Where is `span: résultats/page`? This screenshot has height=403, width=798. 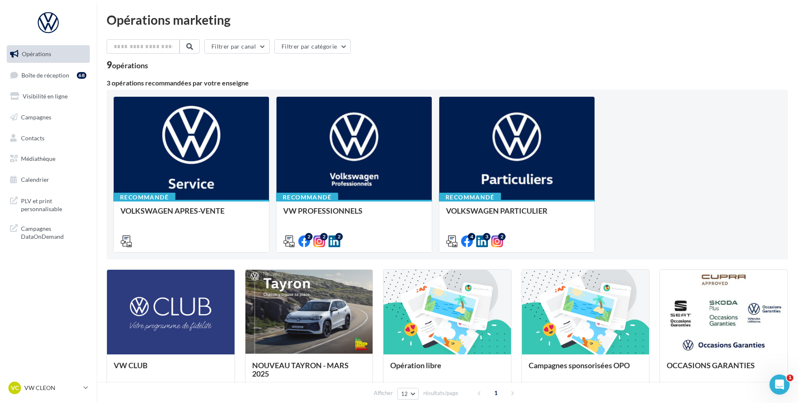 span: résultats/page is located at coordinates (440, 393).